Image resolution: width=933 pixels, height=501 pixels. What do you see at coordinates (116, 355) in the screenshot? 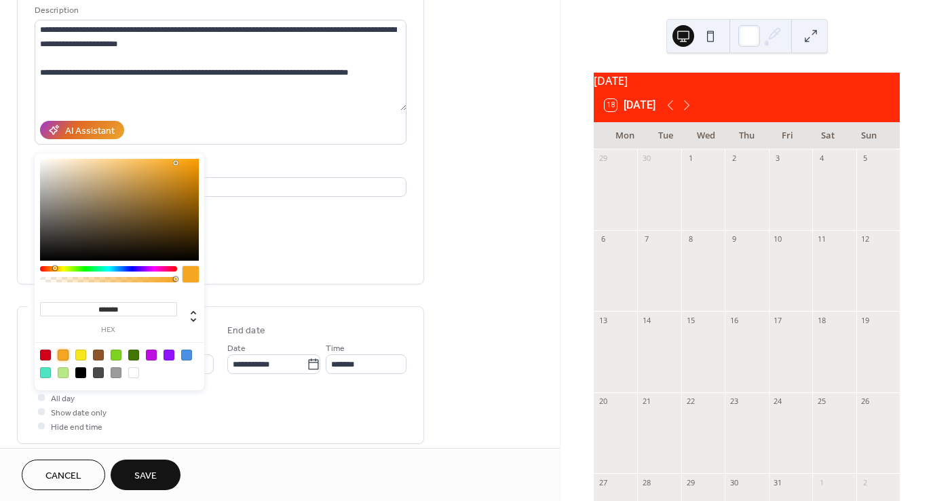
I see `div: #7ED321` at bounding box center [116, 355].